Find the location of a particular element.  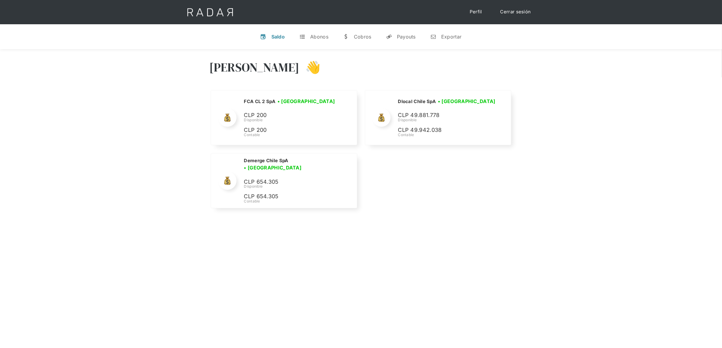

h2: Demerge Chile SpA is located at coordinates (266, 161).